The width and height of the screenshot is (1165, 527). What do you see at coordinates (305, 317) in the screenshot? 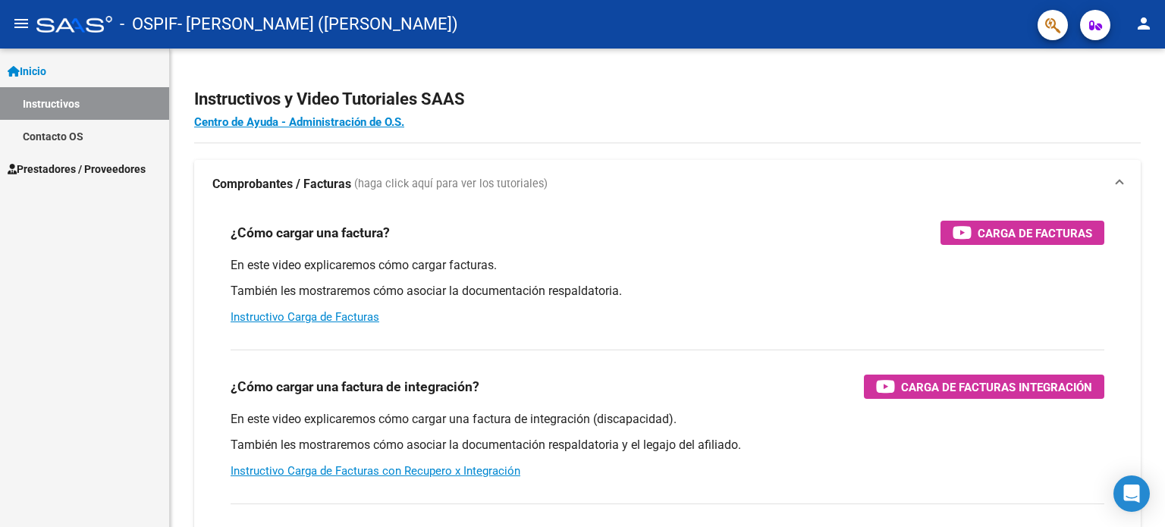
I see `a: Instructivo Carga de Facturas` at bounding box center [305, 317].